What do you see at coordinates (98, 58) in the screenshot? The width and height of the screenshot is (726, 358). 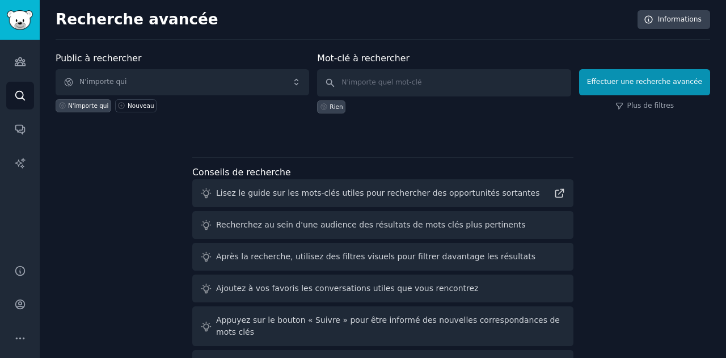 I see `font: Public à rechercher` at bounding box center [98, 58].